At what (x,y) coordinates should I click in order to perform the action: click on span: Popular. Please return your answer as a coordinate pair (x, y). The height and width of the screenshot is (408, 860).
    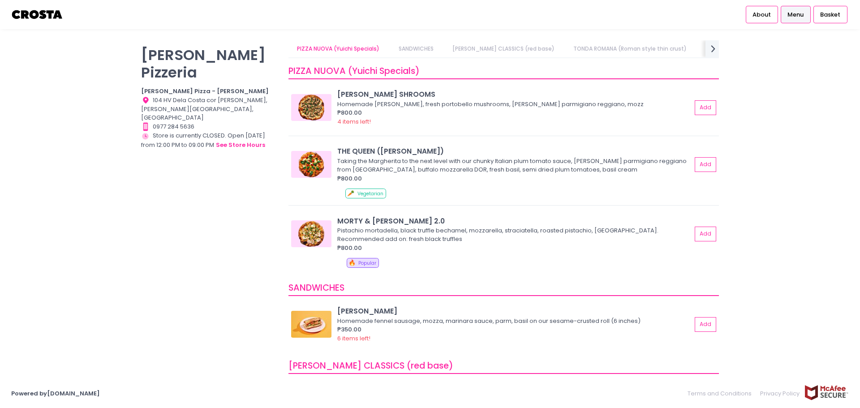
    Looking at the image, I should click on (367, 263).